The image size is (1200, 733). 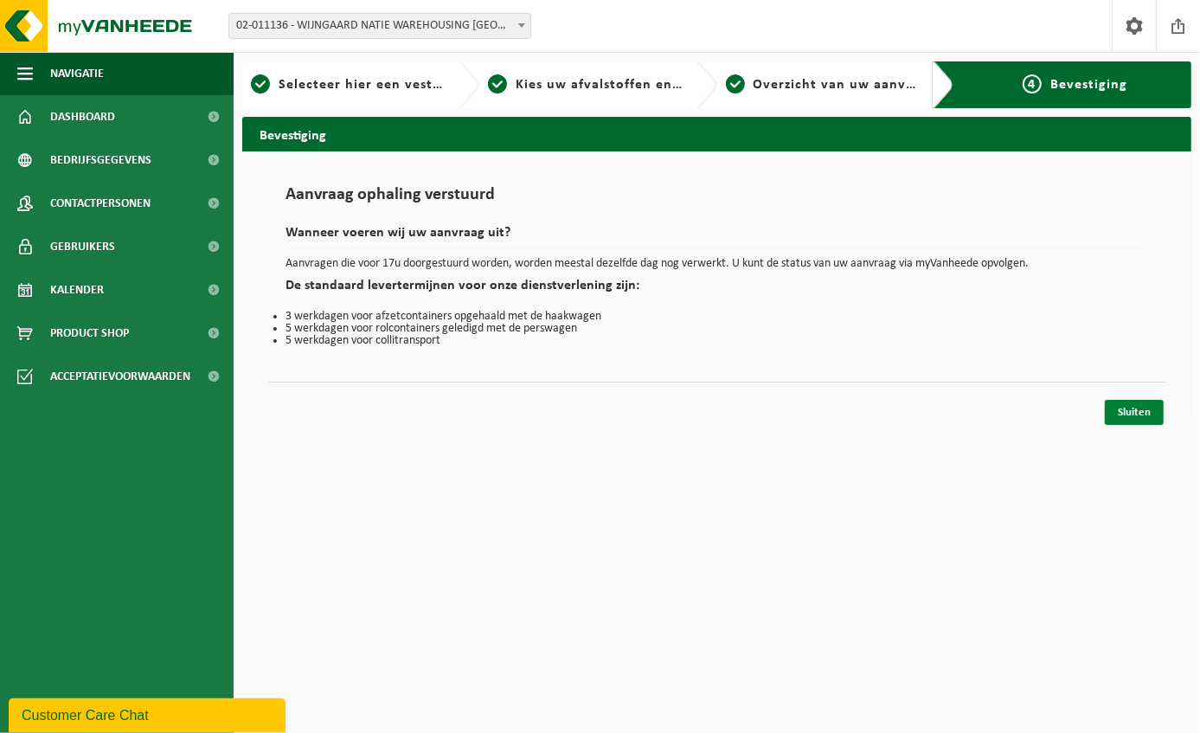 What do you see at coordinates (717, 264) in the screenshot?
I see `p: Aanvragen die voor 17u doorgestuurd worden, worden meestal dezelfde dag nog verwerkt. U kunt de s...` at bounding box center [717, 264].